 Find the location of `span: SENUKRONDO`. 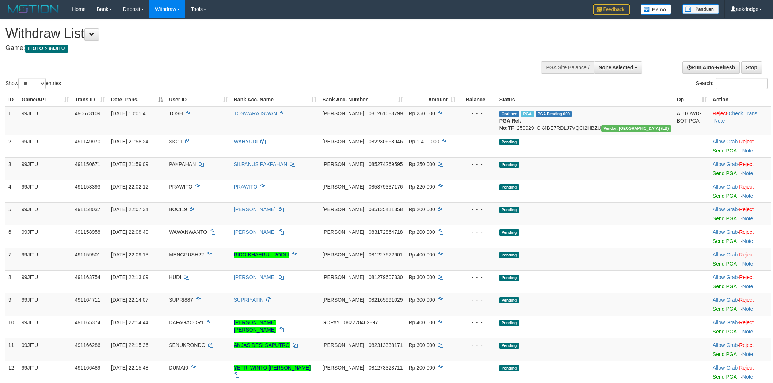

span: SENUKRONDO is located at coordinates (187, 345).